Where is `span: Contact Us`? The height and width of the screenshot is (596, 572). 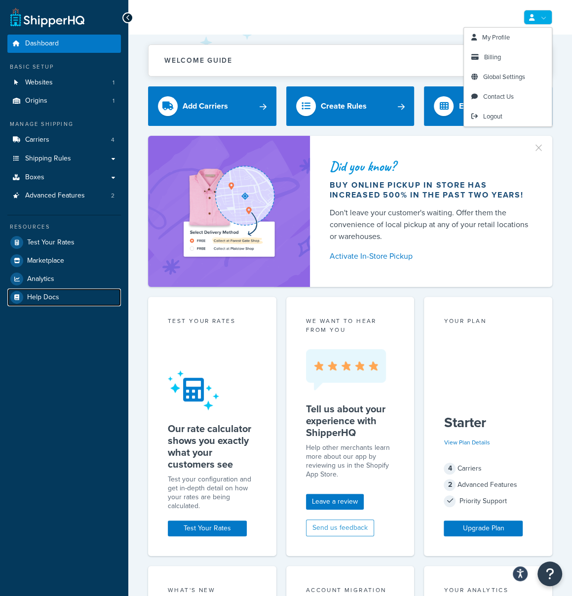
span: Contact Us is located at coordinates (498, 96).